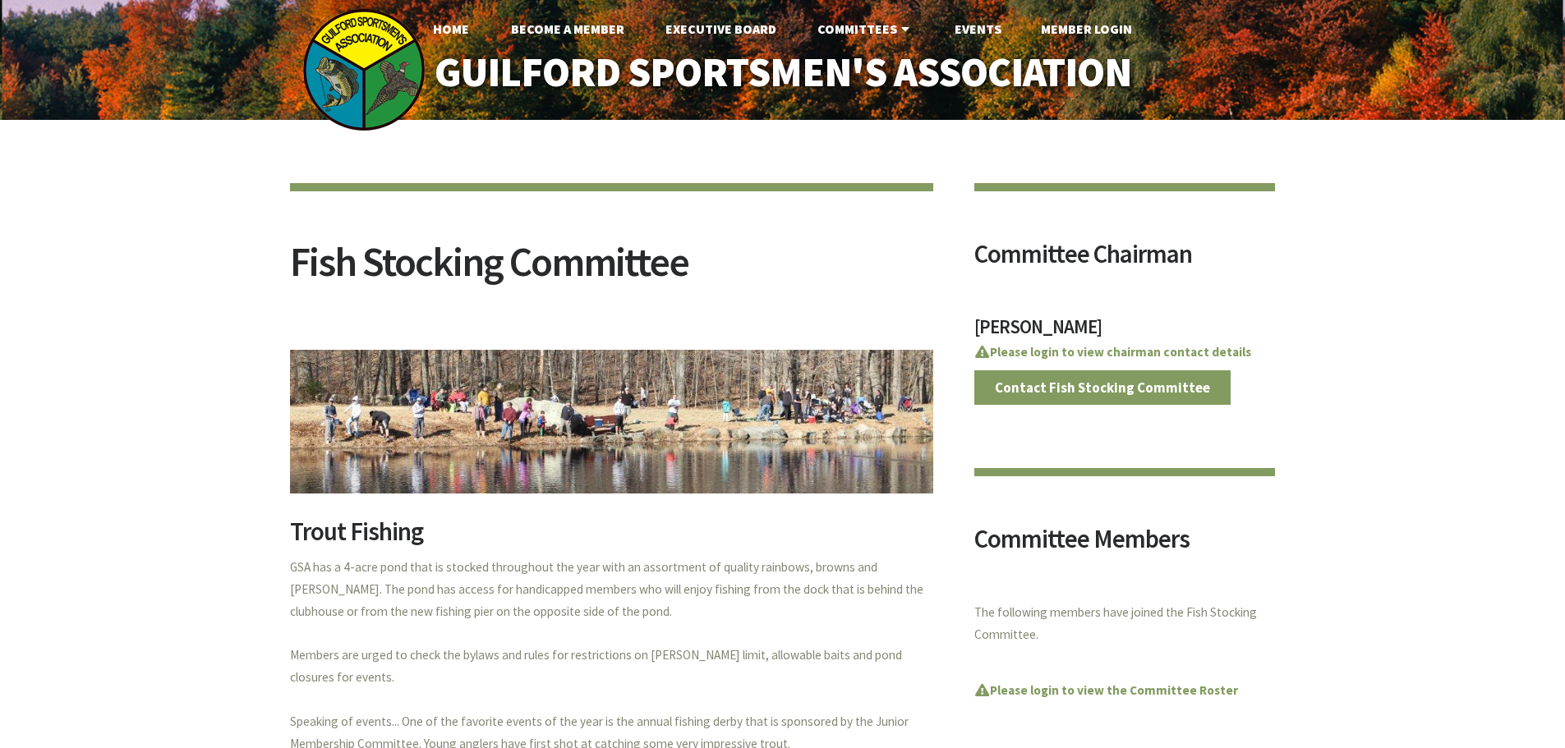 This screenshot has height=748, width=1565. I want to click on h2: Committee Chairman, so click(1125, 260).